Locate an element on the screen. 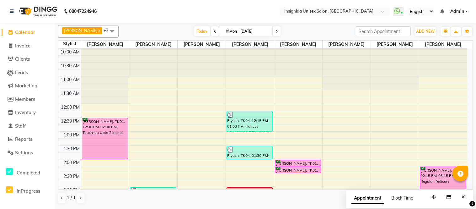 The width and height of the screenshot is (476, 209). a: Members is located at coordinates (27, 99).